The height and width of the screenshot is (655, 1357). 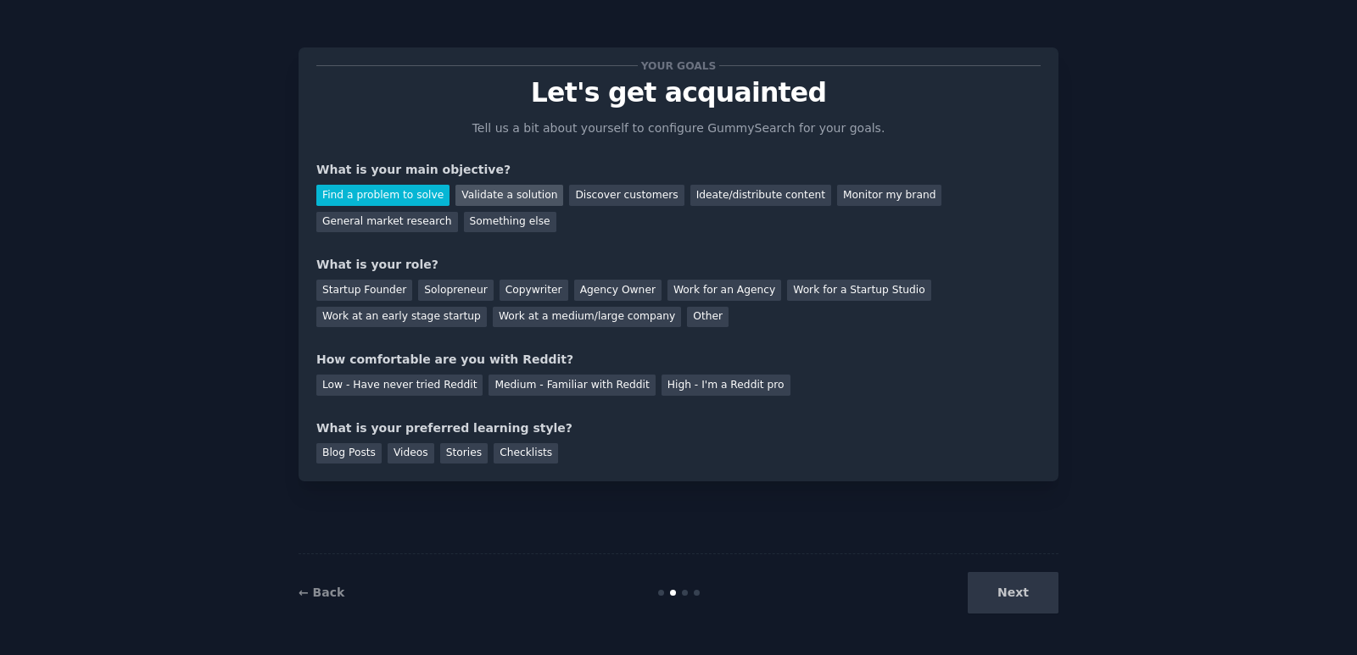 I want to click on div: Validate a solution, so click(x=509, y=195).